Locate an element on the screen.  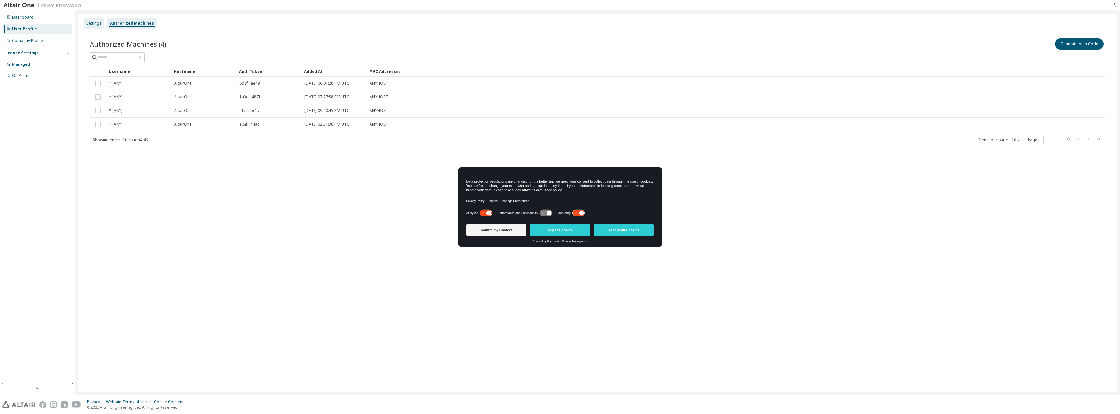
div: Authorized Machines is located at coordinates (132, 23).